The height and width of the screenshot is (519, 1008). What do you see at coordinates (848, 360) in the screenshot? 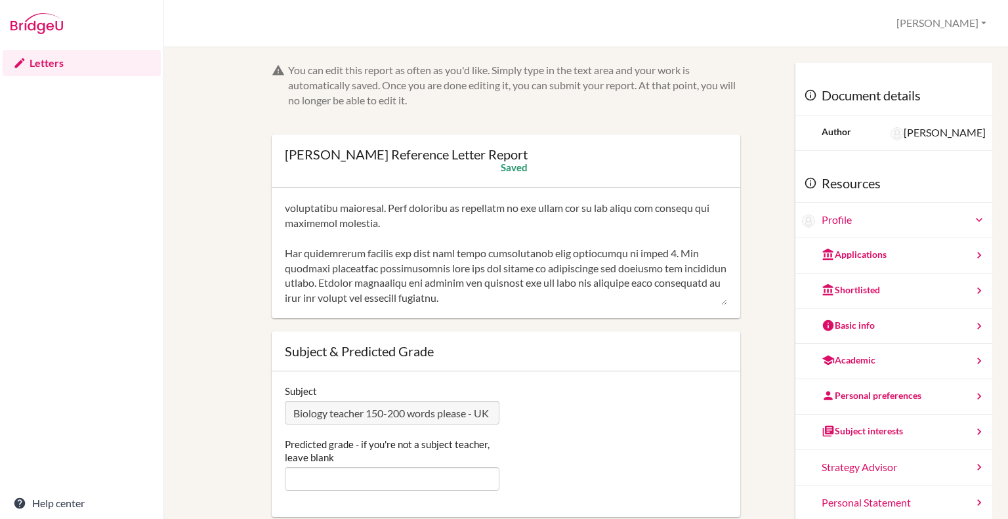
I see `div: Academic` at bounding box center [848, 360].